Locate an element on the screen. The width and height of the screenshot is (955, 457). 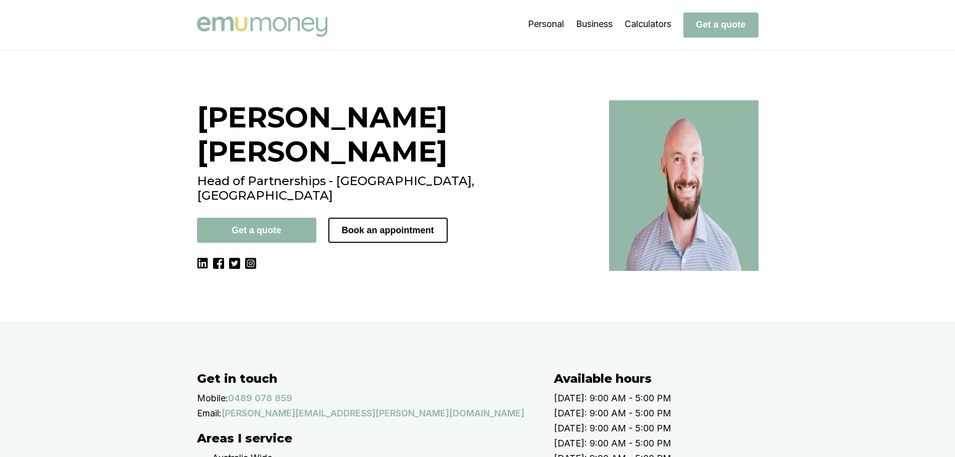
img: LinkedIn is located at coordinates (203, 263).